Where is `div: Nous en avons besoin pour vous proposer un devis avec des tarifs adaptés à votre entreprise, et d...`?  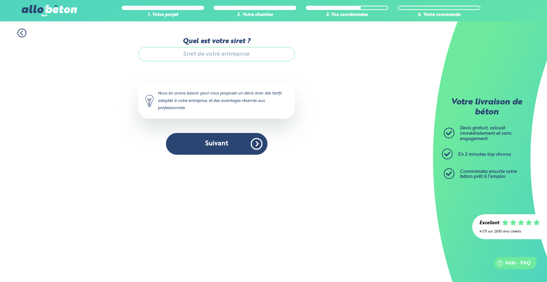 div: Nous en avons besoin pour vous proposer un devis avec des tarifs adaptés à votre entreprise, et d... is located at coordinates (217, 100).